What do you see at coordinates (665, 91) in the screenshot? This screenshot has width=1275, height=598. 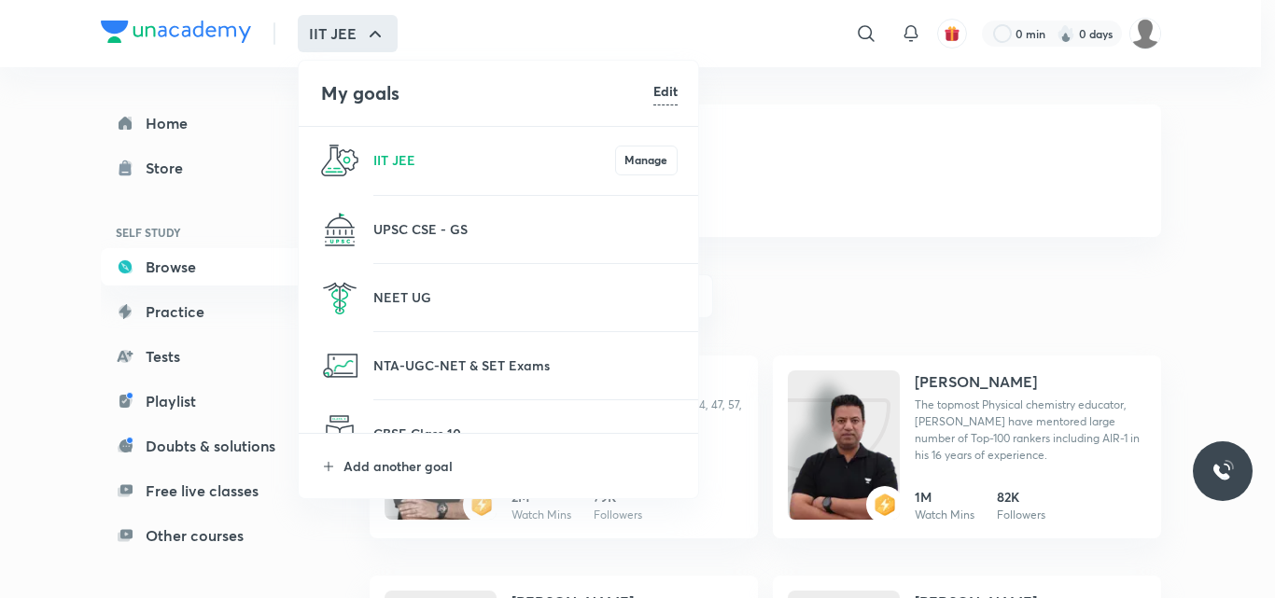 I see `h6: Edit` at bounding box center [665, 91].